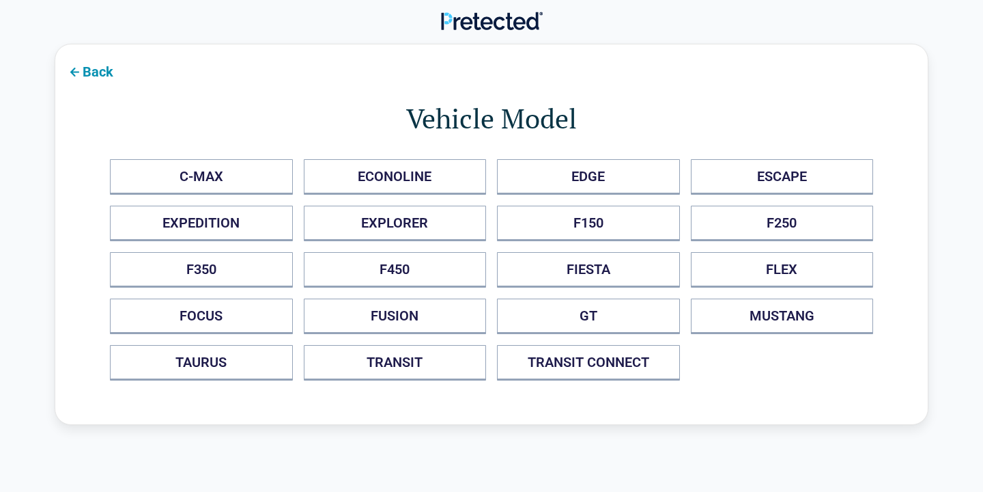 The width and height of the screenshot is (983, 492). Describe the element at coordinates (782, 177) in the screenshot. I see `button: ESCAPE` at that location.